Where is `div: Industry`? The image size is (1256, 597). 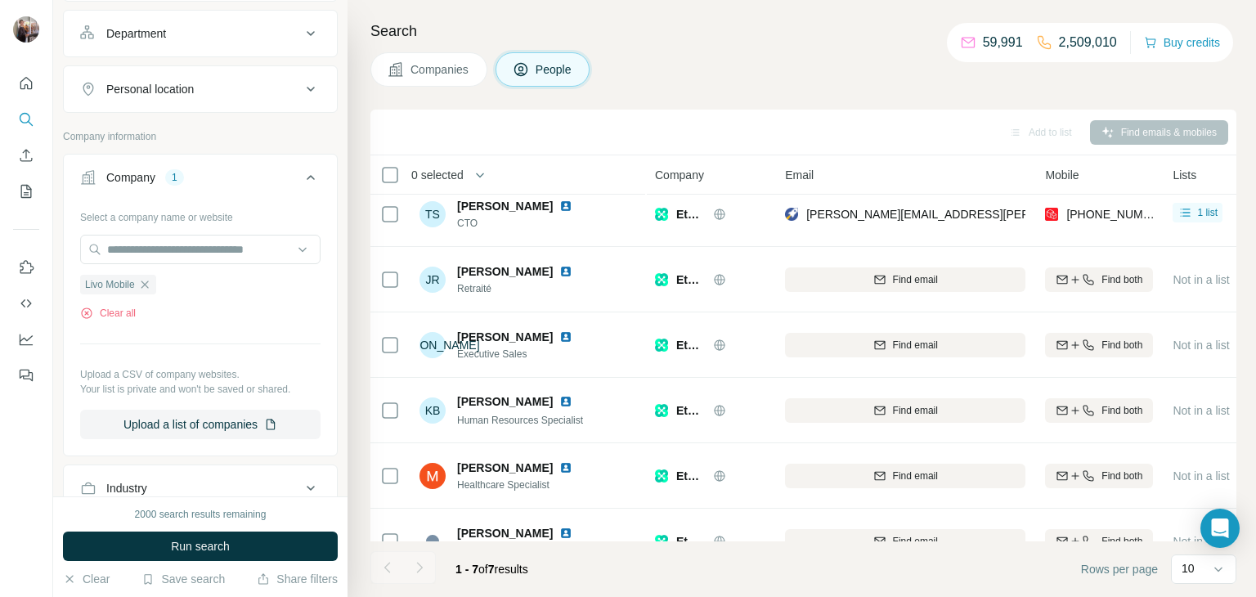
div: Industry is located at coordinates (127, 488).